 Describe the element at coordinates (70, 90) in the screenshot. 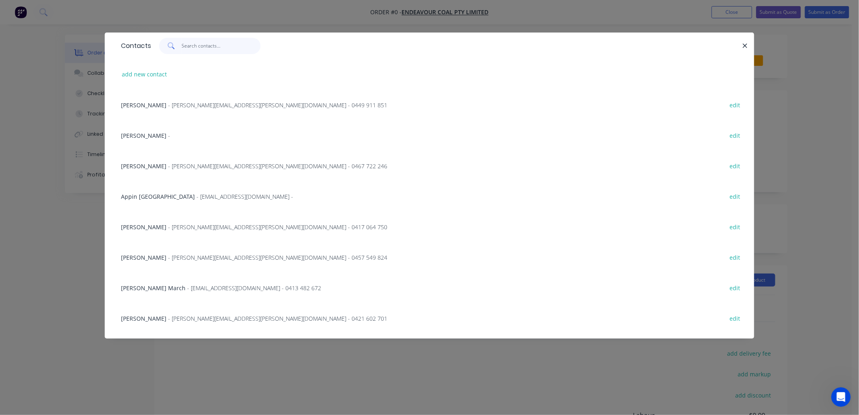

I see `div: The error when updating the Order means theMYOB Order #for link to the job can't be modified beca...` at that location.